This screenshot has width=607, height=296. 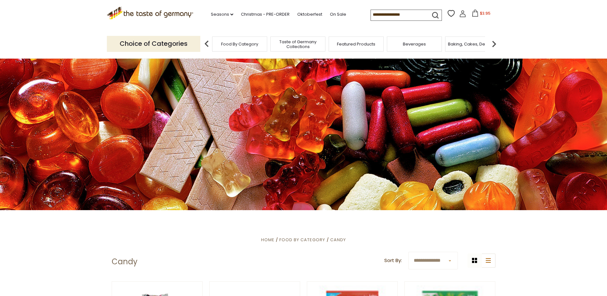 What do you see at coordinates (154, 44) in the screenshot?
I see `p: Choice of Categories` at bounding box center [154, 44].